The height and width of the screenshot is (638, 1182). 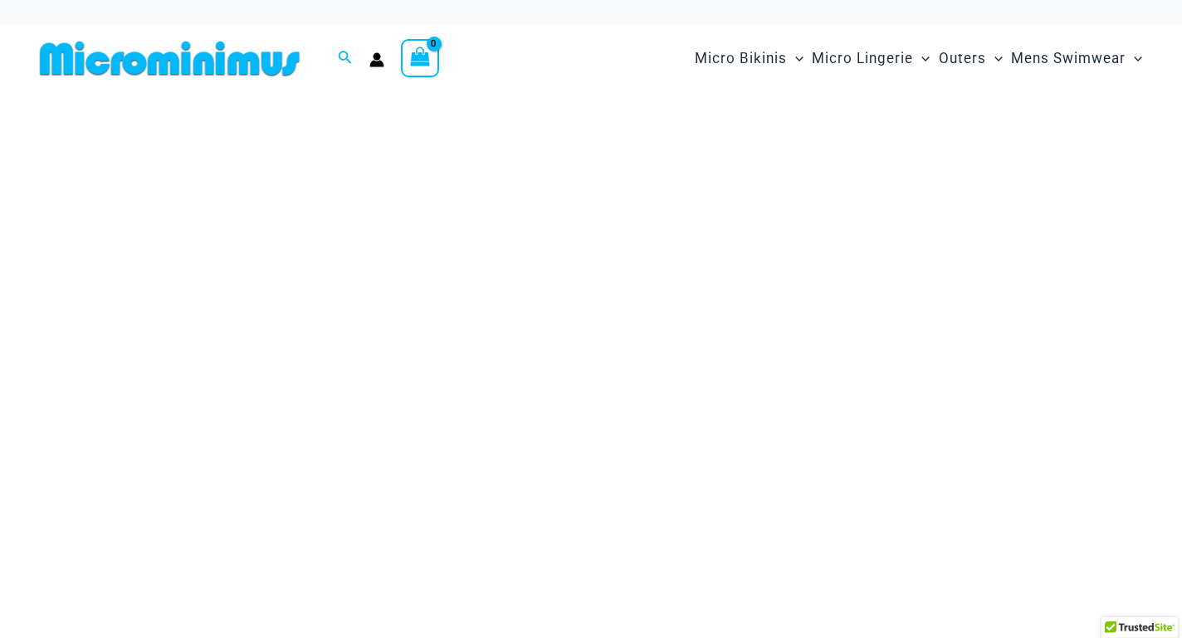 What do you see at coordinates (169, 58) in the screenshot?
I see `img: MM SHOP LOGO FLAT` at bounding box center [169, 58].